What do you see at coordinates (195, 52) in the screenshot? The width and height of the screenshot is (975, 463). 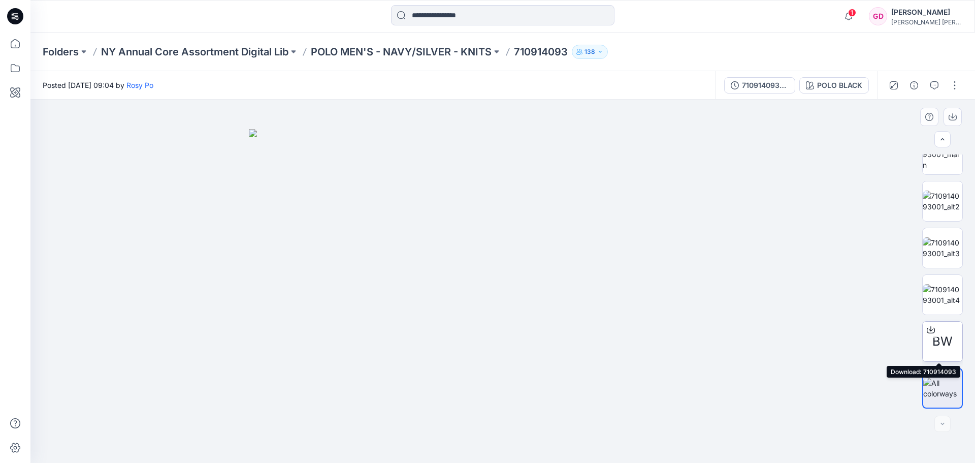 I see `a: NY Annual Core Assortment Digital Lib` at bounding box center [195, 52].